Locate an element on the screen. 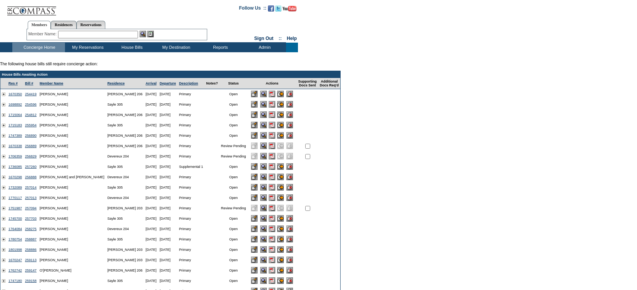 This screenshot has height=290, width=637. a: 1801998 is located at coordinates (15, 250).